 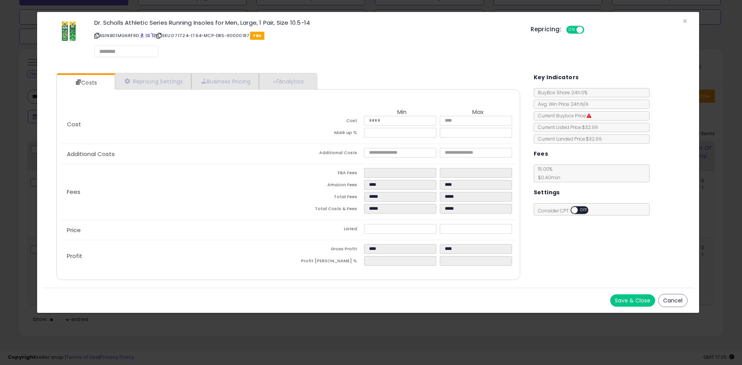 I want to click on td: Amazon Fees, so click(x=326, y=186).